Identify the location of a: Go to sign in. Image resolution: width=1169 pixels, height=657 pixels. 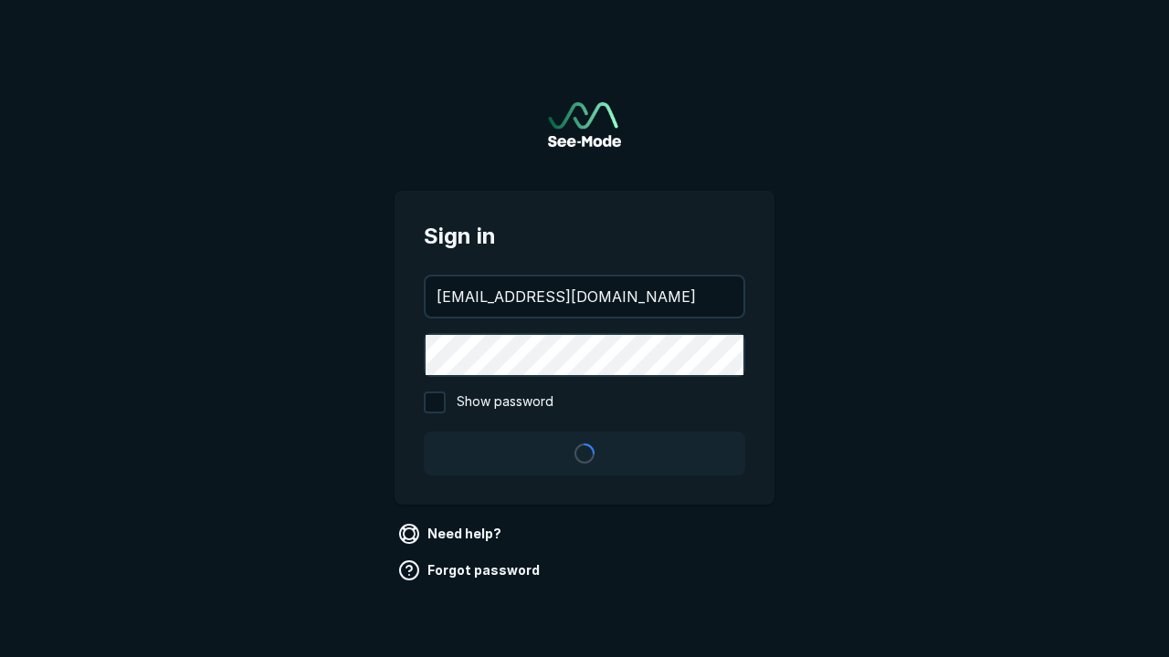
(584, 124).